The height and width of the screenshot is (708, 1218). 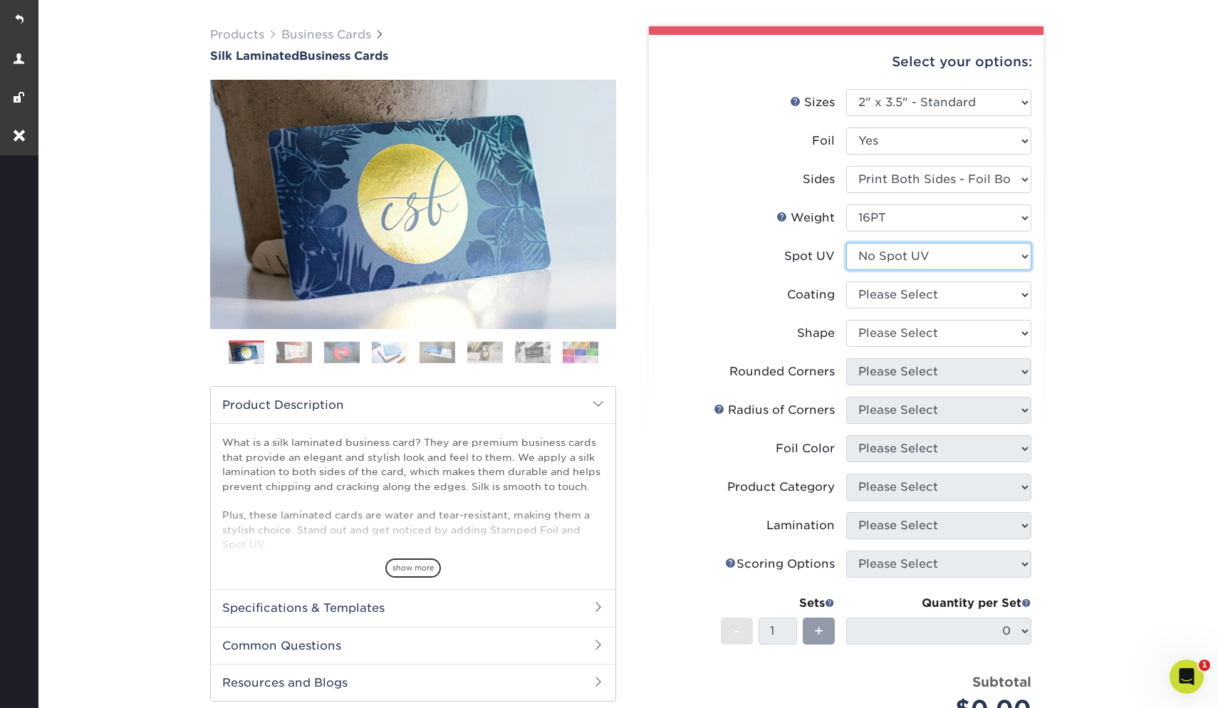 I want to click on div: Sides, so click(x=818, y=180).